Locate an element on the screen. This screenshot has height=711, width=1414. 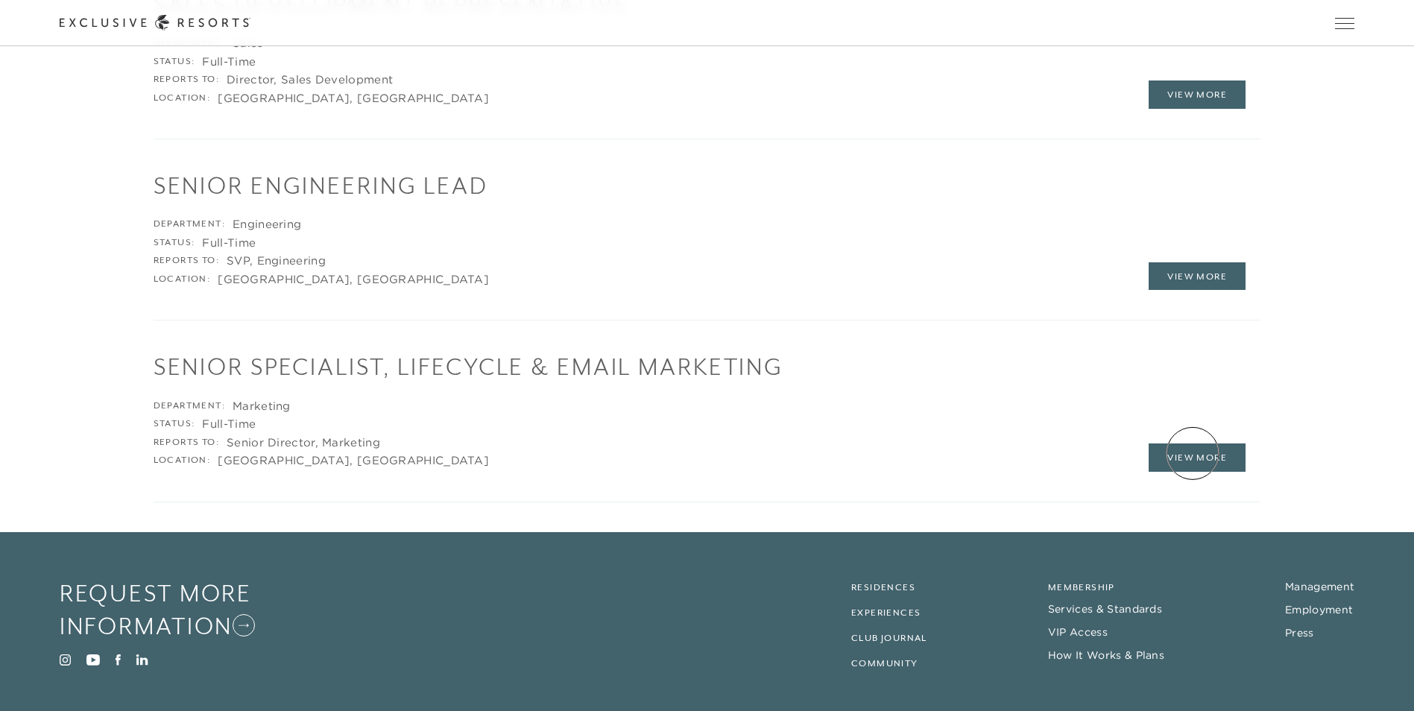
a: Press is located at coordinates (1299, 633).